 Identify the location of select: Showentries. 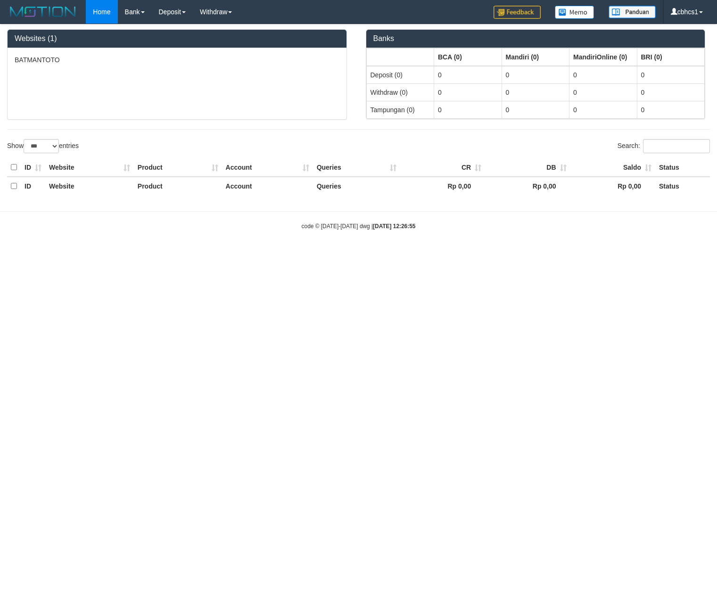
(41, 146).